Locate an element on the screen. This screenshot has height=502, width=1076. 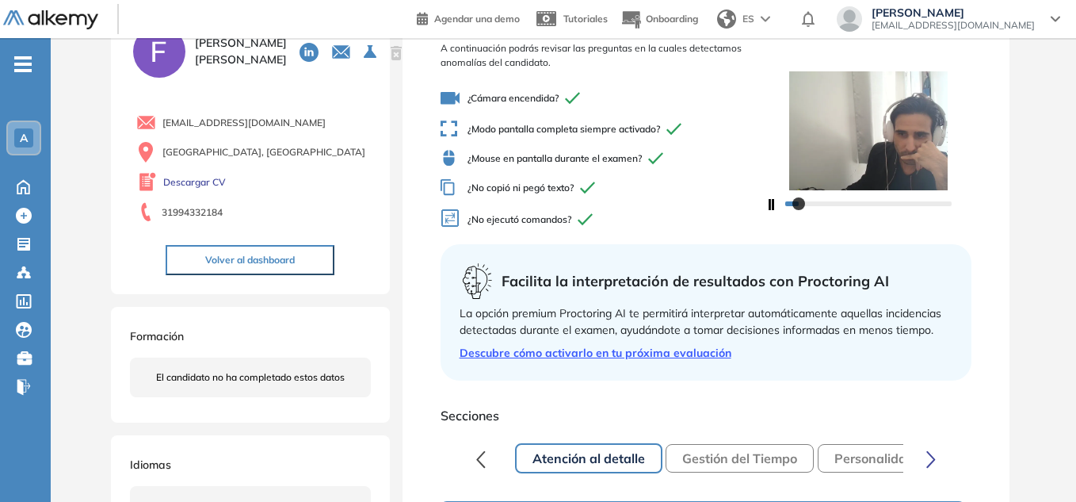
span: Tutoriales is located at coordinates (586, 18).